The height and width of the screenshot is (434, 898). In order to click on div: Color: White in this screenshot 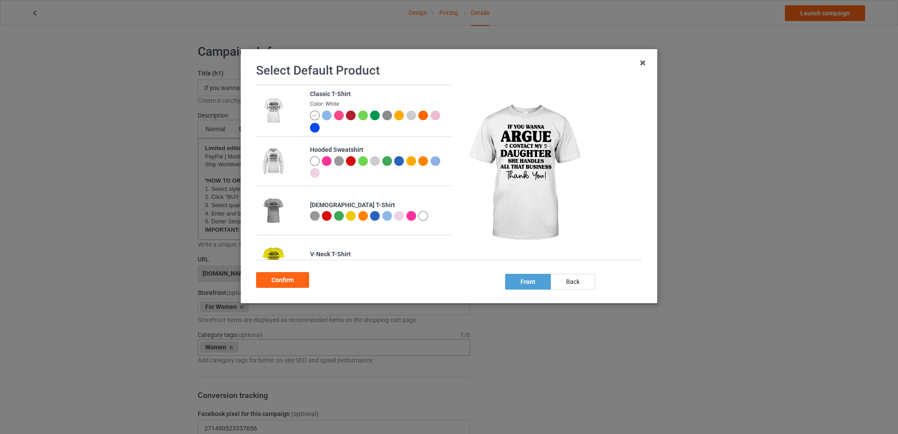, I will do `click(379, 104)`.